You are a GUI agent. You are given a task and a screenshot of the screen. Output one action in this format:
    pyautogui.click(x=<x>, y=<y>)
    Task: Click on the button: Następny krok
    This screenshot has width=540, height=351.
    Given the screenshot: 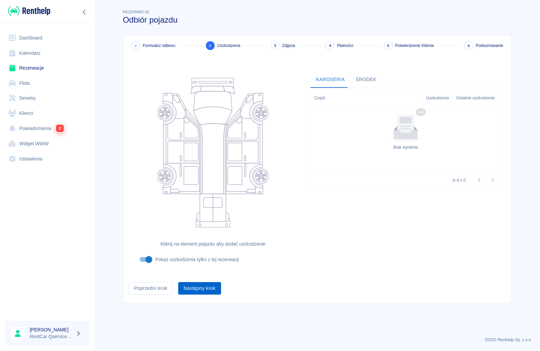 What is the action you would take?
    pyautogui.click(x=200, y=288)
    